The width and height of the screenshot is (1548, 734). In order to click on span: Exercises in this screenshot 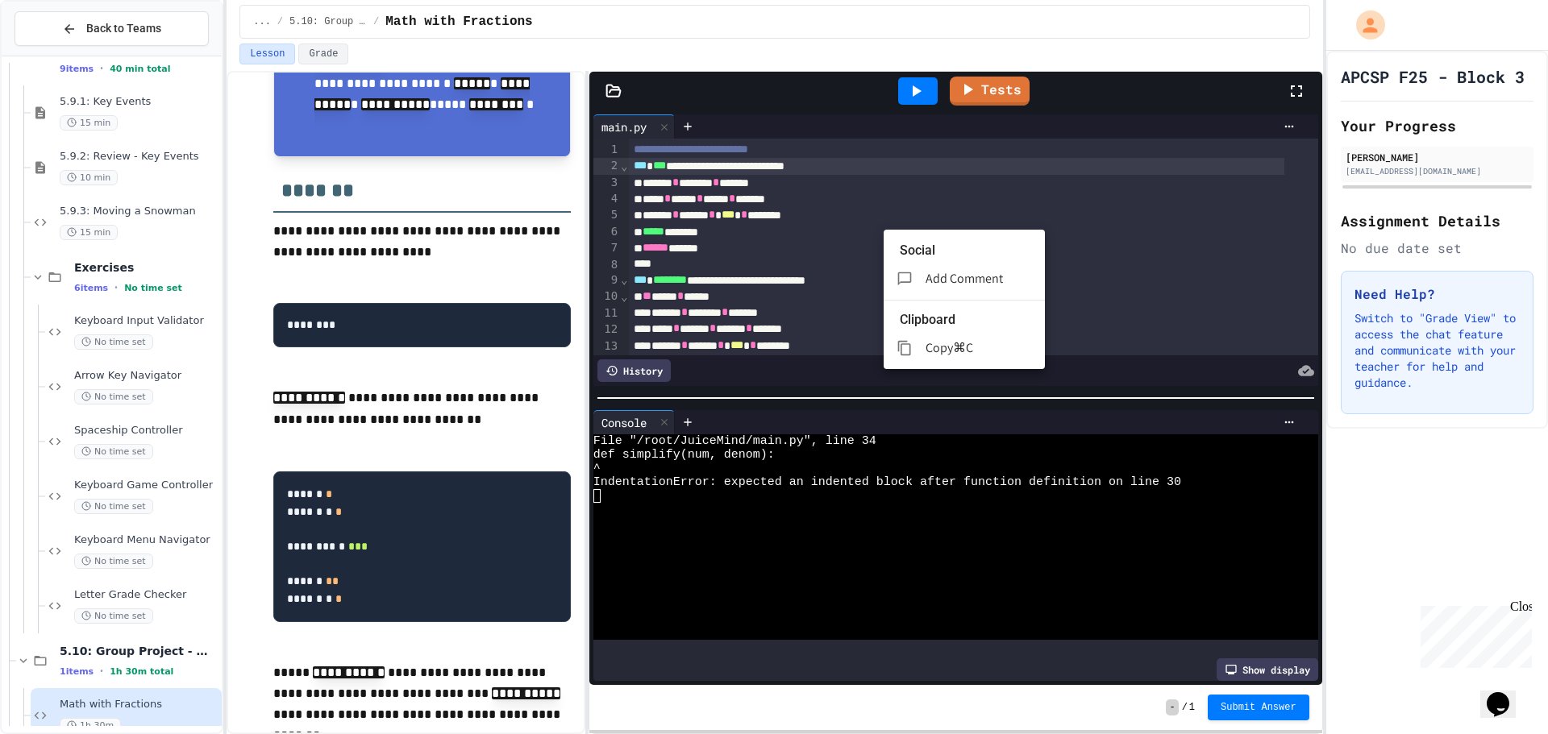, I will do `click(146, 268)`.